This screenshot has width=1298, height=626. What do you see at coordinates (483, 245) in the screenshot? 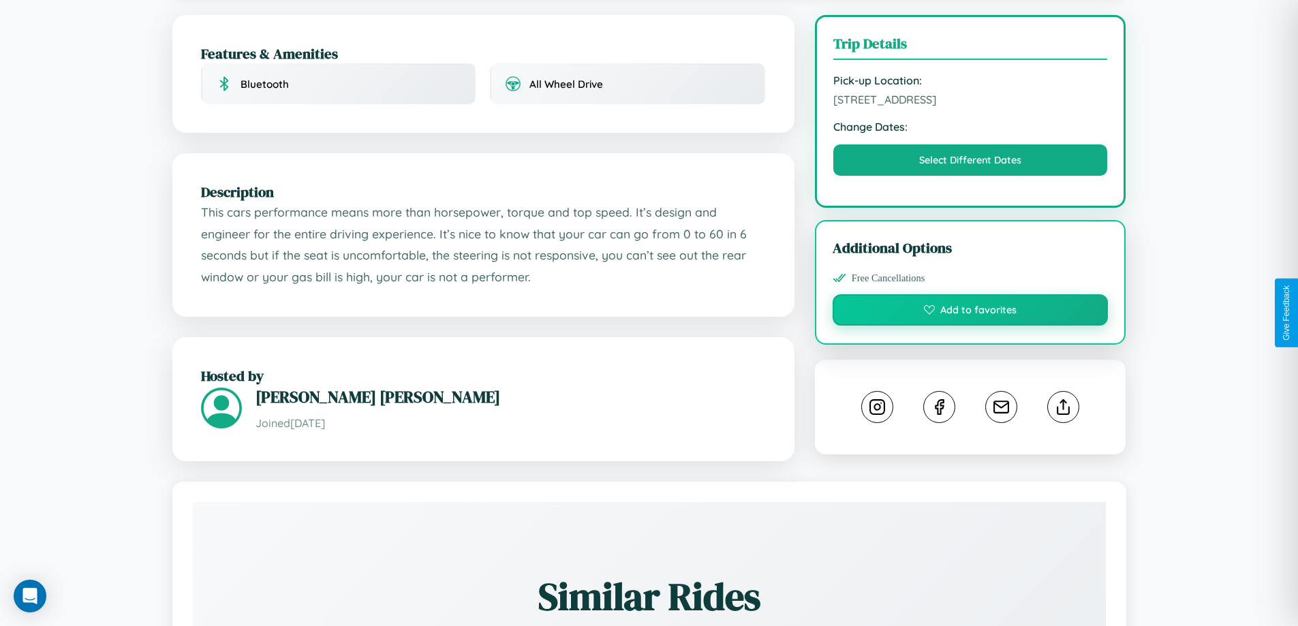
I see `p: This cars performance means more than horsepower, torque and top speed. It’s design and engineer ...` at bounding box center [483, 245].